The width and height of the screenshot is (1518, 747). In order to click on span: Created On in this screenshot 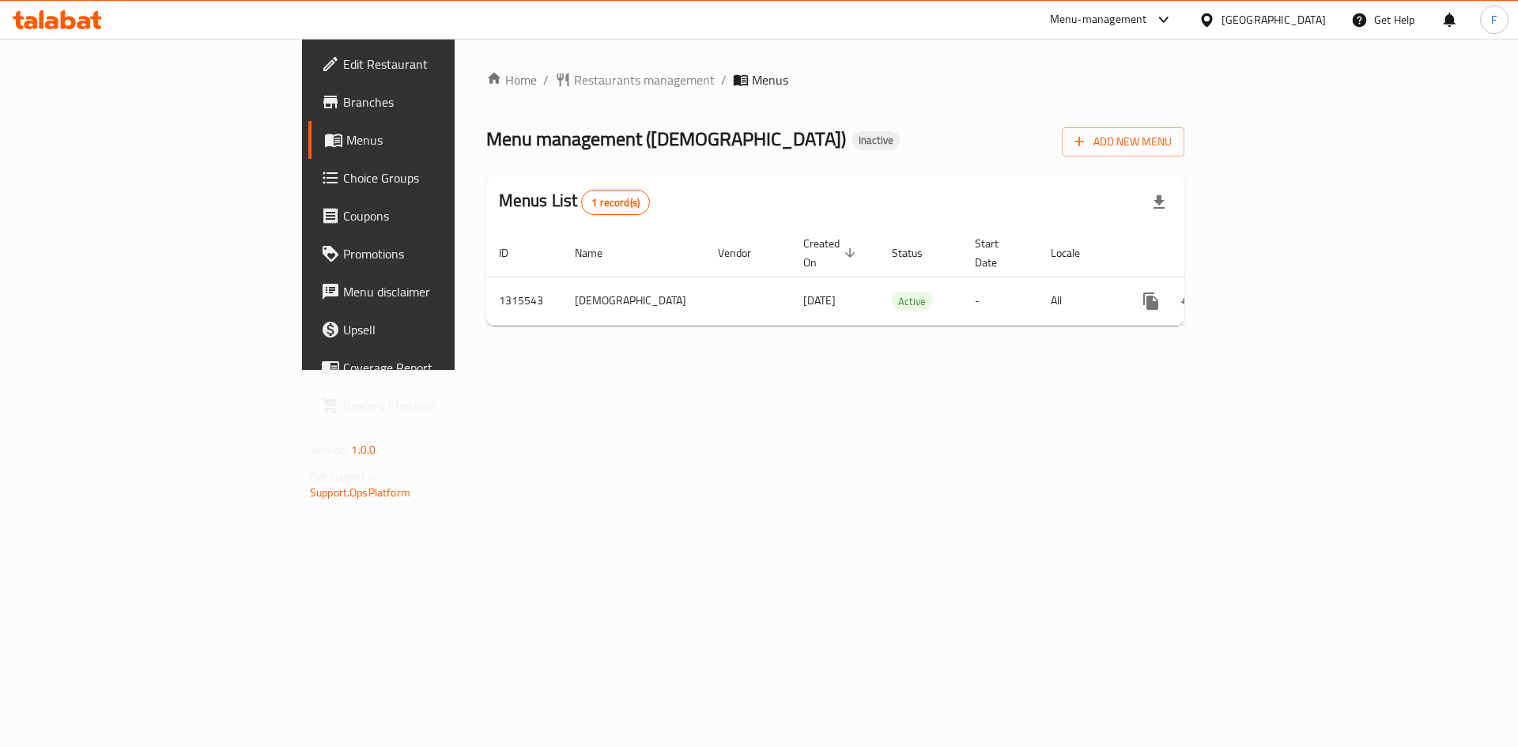, I will do `click(832, 253)`.